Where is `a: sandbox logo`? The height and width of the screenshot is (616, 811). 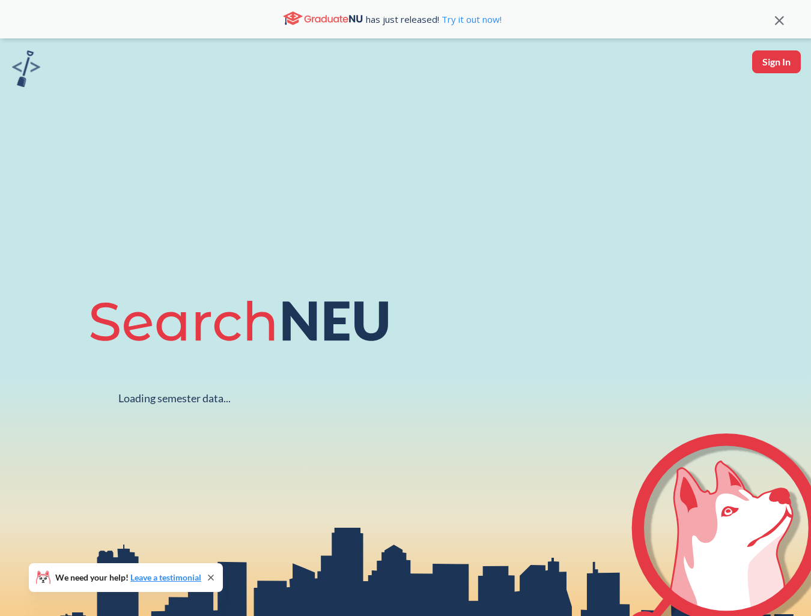 a: sandbox logo is located at coordinates (26, 70).